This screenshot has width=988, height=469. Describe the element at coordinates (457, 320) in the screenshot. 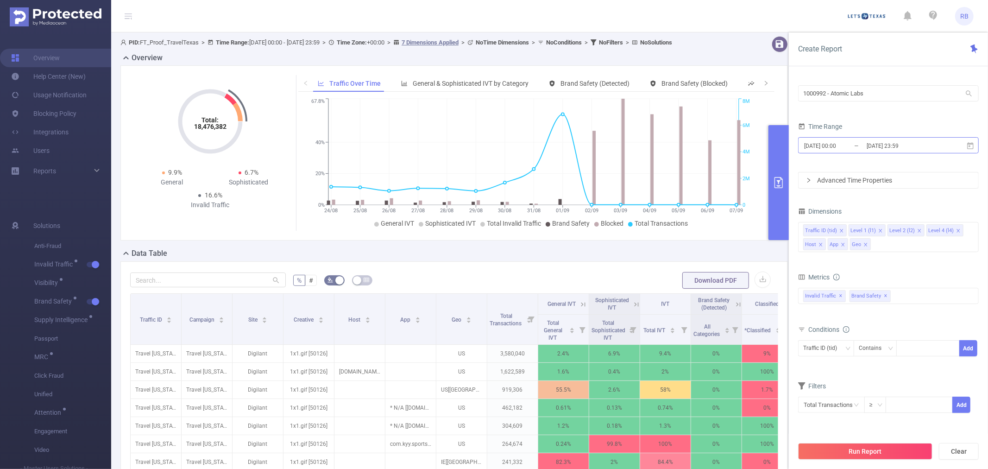

I see `span: Geo` at that location.